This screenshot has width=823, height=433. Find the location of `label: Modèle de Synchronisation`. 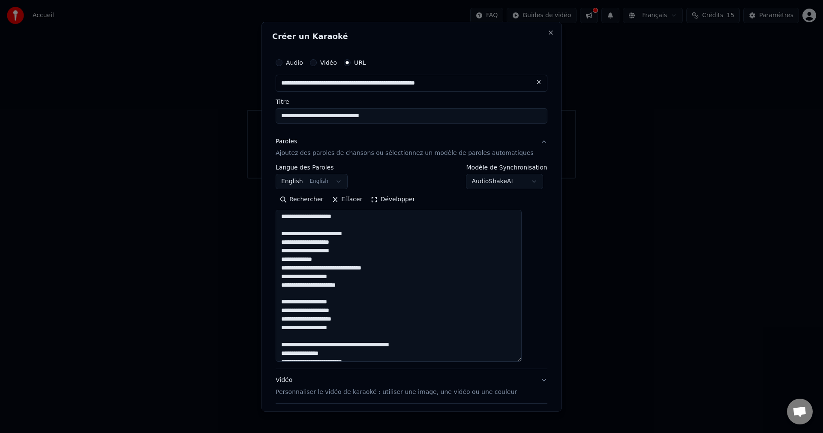

label: Modèle de Synchronisation is located at coordinates (507, 167).